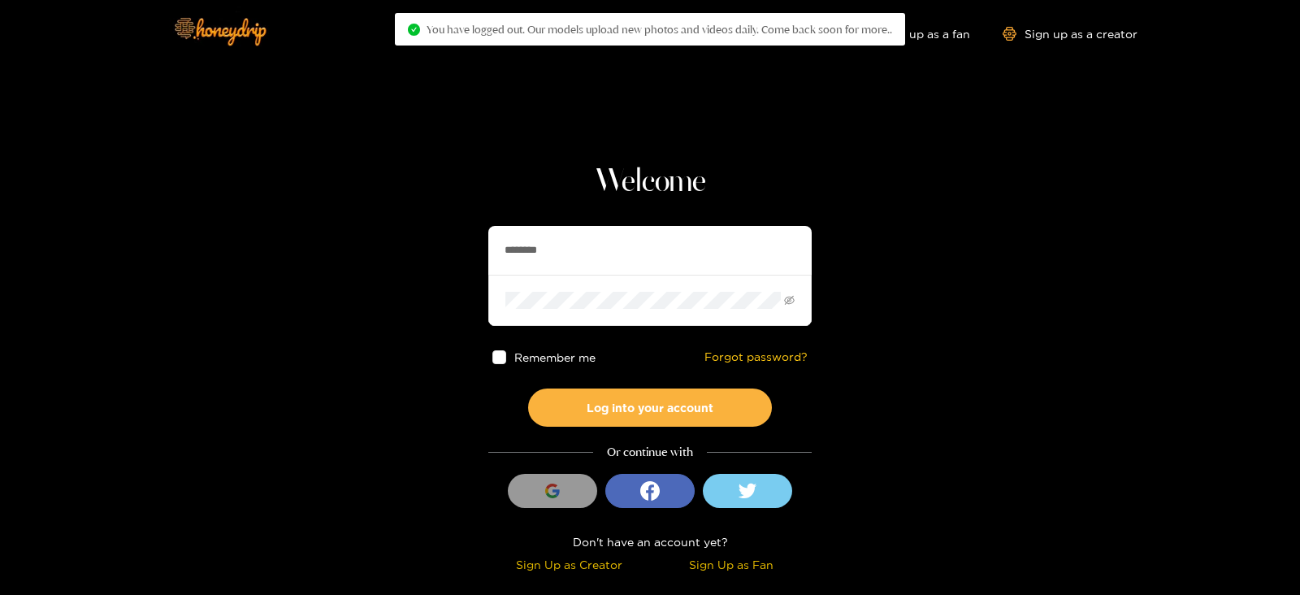 This screenshot has width=1300, height=595. What do you see at coordinates (569, 564) in the screenshot?
I see `div: Sign Up as Creator` at bounding box center [569, 564].